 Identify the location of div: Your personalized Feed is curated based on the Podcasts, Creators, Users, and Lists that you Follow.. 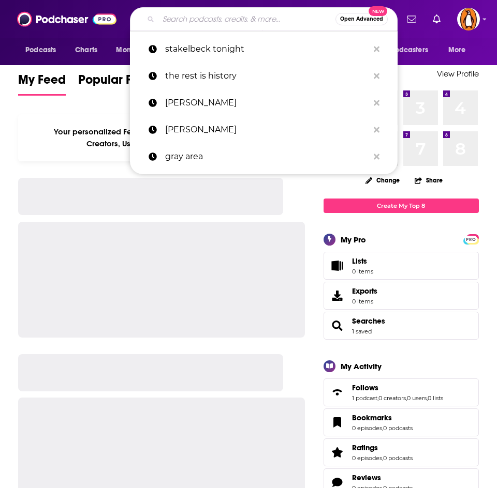
(161, 138).